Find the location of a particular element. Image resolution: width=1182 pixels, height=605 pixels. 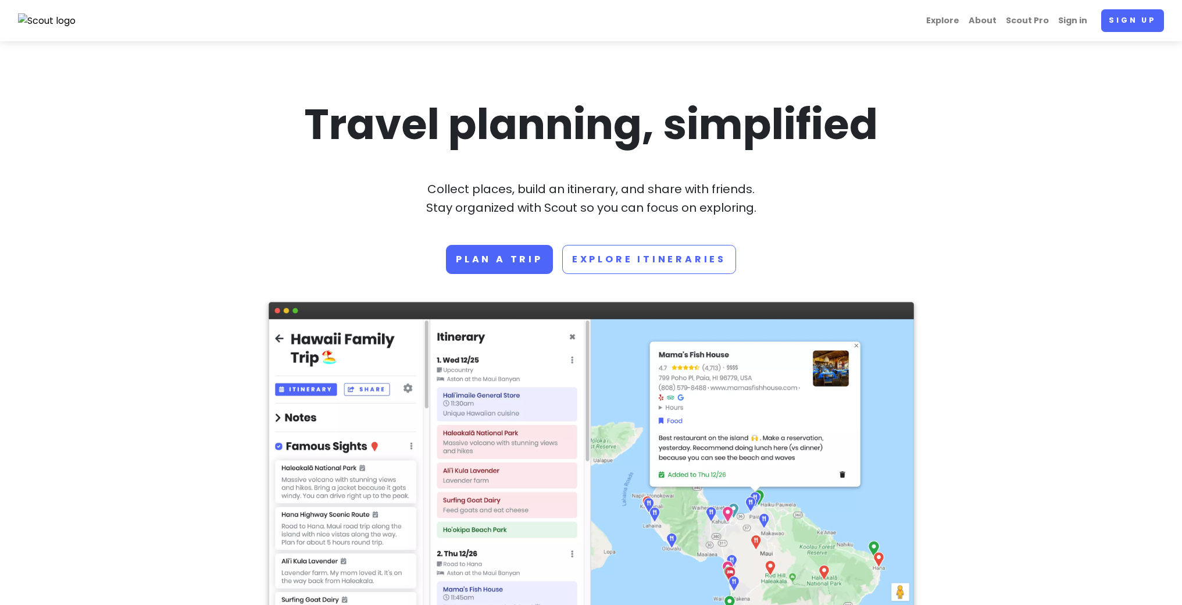

h1: Travel planning, simplified is located at coordinates (591, 124).